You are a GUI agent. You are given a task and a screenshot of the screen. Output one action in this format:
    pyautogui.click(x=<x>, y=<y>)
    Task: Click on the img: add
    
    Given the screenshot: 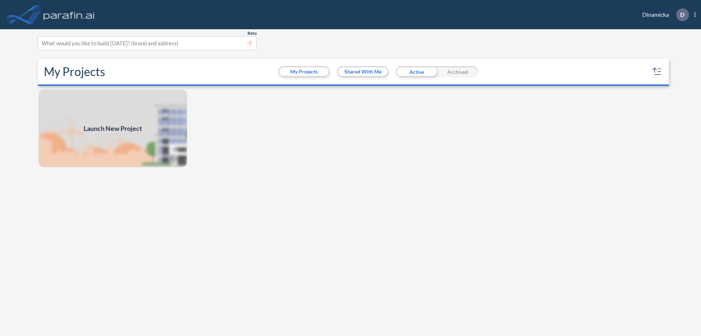 What is the action you would take?
    pyautogui.click(x=113, y=128)
    